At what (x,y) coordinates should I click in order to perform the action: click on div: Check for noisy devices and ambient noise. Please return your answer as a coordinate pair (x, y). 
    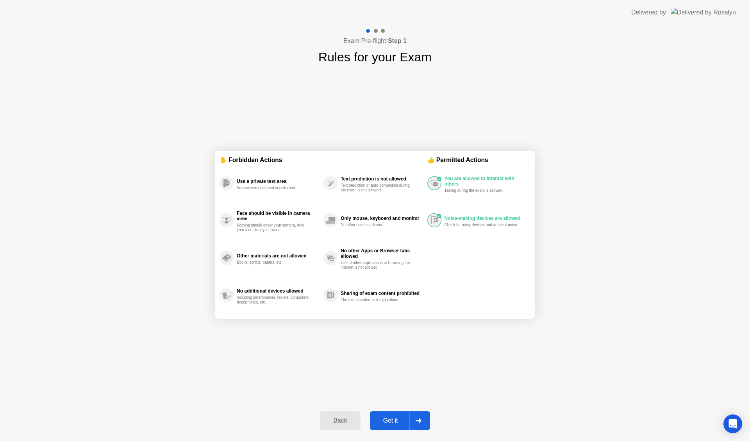
    Looking at the image, I should click on (481, 225).